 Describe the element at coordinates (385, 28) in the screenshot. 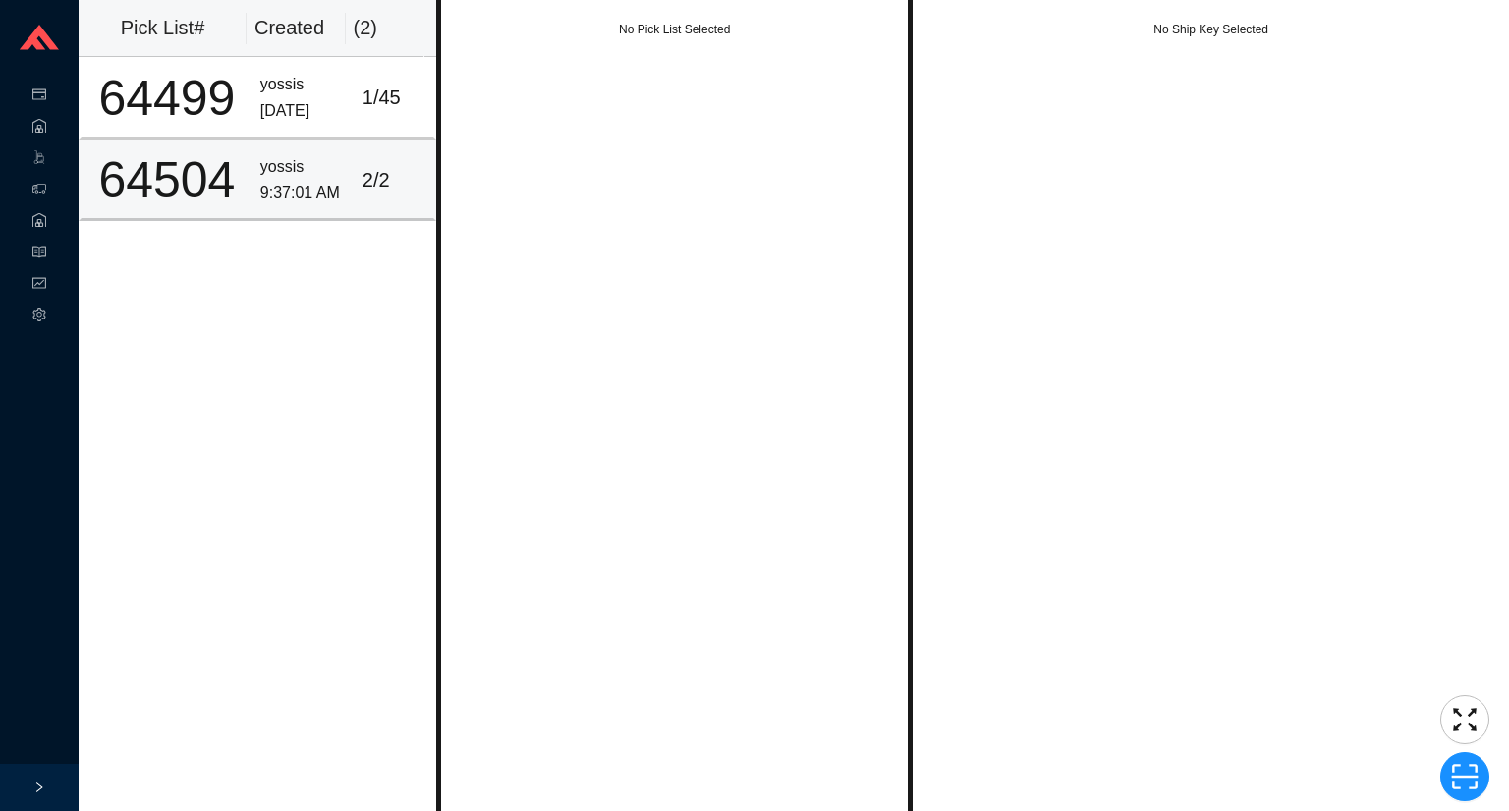

I see `div: ( 2 )` at that location.